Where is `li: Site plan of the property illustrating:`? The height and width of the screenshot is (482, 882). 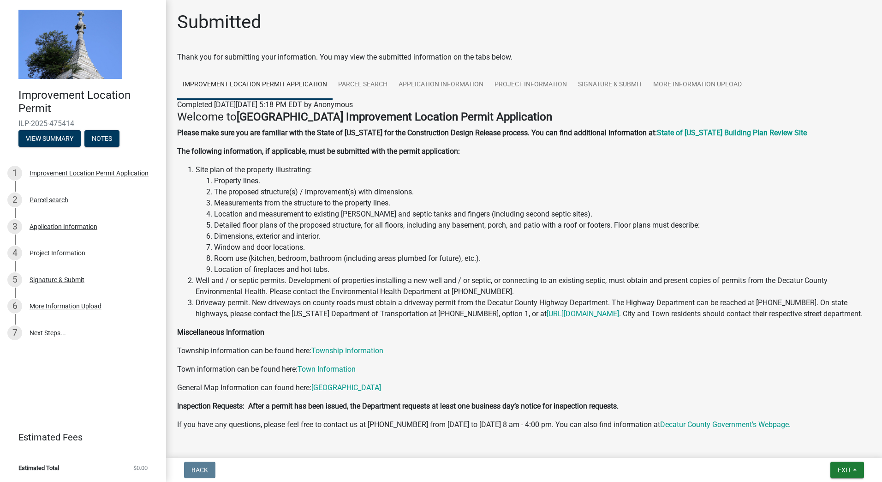 li: Site plan of the property illustrating: is located at coordinates (533, 220).